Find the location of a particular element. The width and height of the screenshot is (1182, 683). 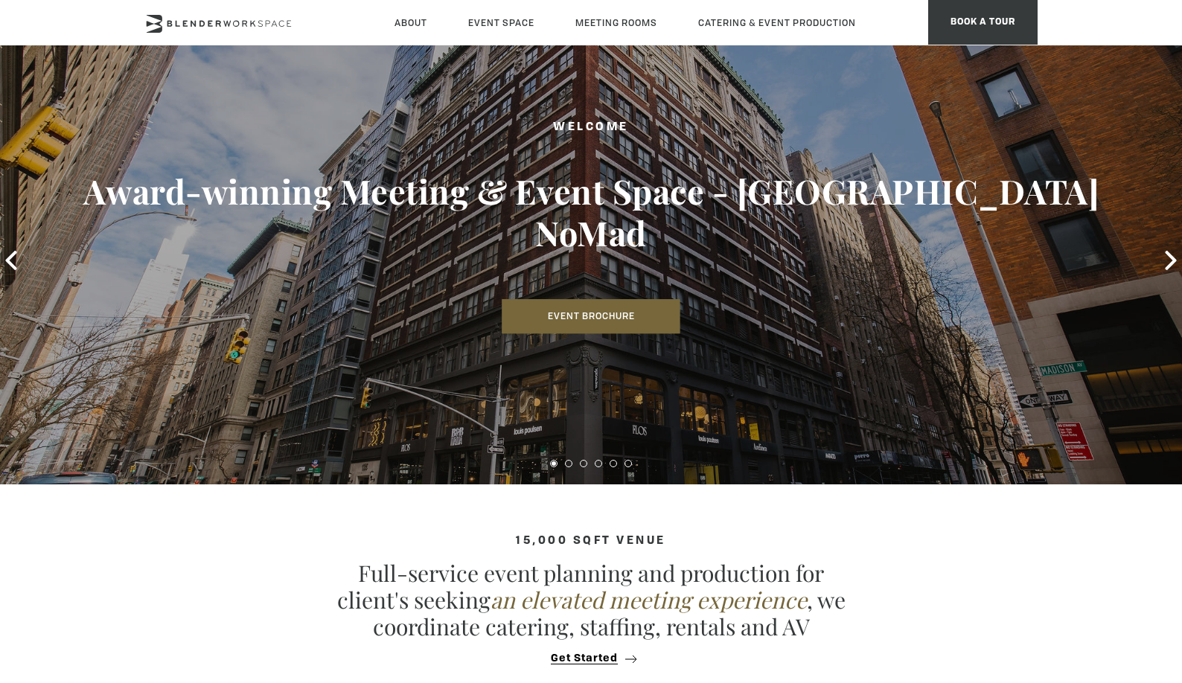

p: Full-service event planning and production for client's seeking , we coordinate catering, staffin... is located at coordinates (591, 600).